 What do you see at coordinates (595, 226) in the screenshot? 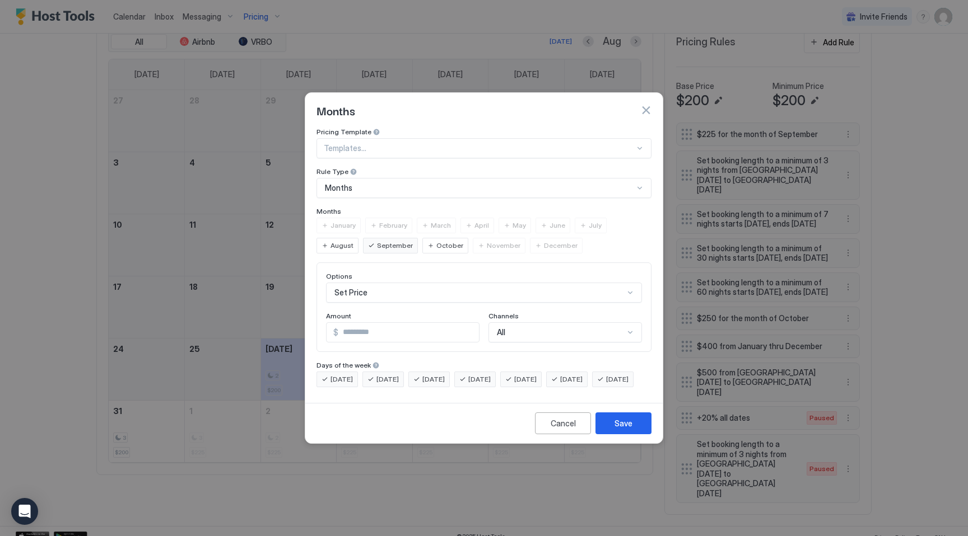
I see `span: July` at bounding box center [595, 226].